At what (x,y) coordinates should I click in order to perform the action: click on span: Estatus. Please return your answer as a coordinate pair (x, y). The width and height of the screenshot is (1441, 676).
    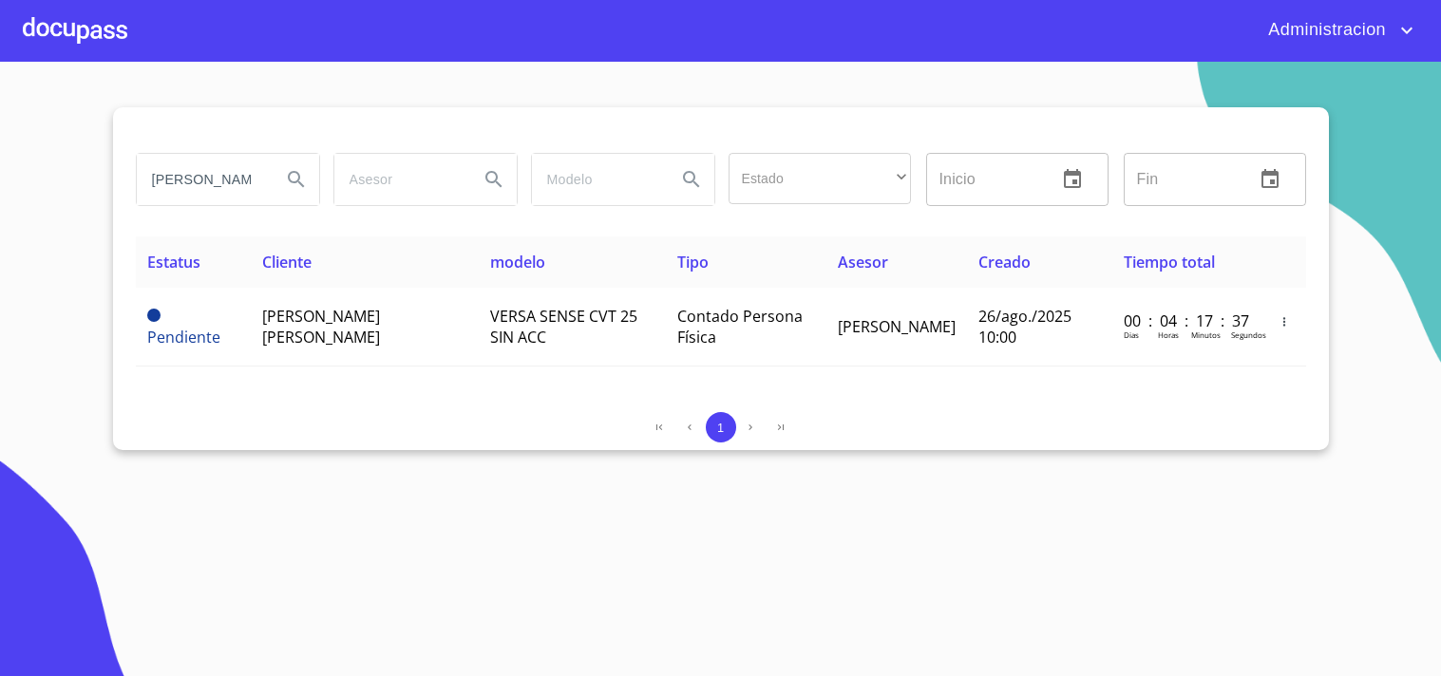
    Looking at the image, I should click on (174, 262).